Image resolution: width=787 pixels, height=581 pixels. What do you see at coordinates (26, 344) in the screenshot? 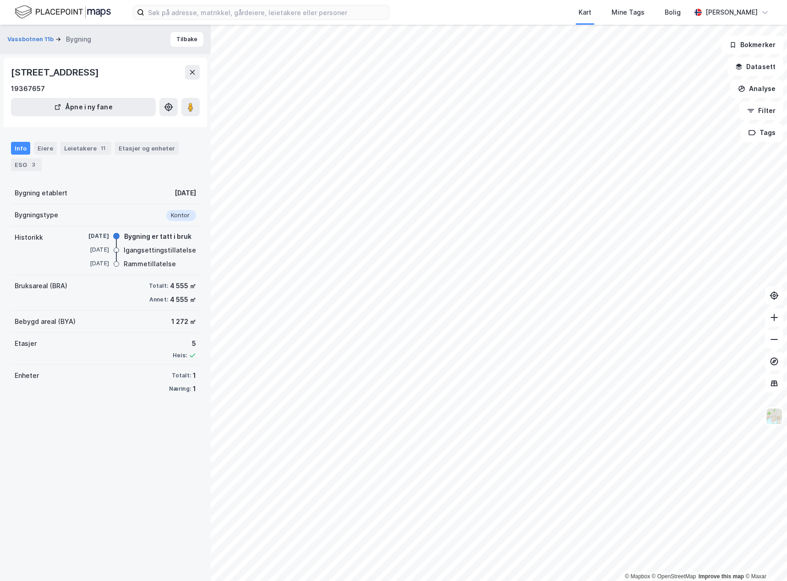
I see `div: Etasjer` at bounding box center [26, 344].